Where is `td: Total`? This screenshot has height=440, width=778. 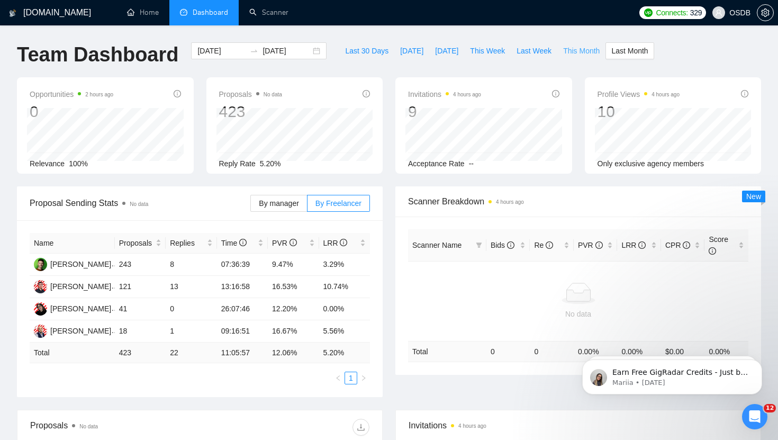 td: Total is located at coordinates (72, 352).